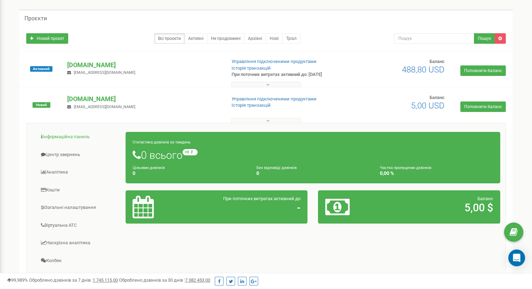 This screenshot has height=289, width=532. What do you see at coordinates (79, 243) in the screenshot?
I see `a: Наскрізна аналітика` at bounding box center [79, 243].